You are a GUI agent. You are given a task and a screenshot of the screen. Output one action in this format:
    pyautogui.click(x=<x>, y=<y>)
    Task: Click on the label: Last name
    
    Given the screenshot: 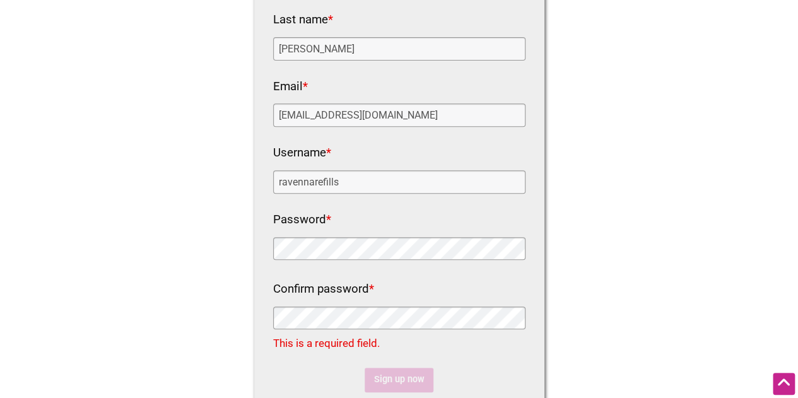 What is the action you would take?
    pyautogui.click(x=303, y=20)
    